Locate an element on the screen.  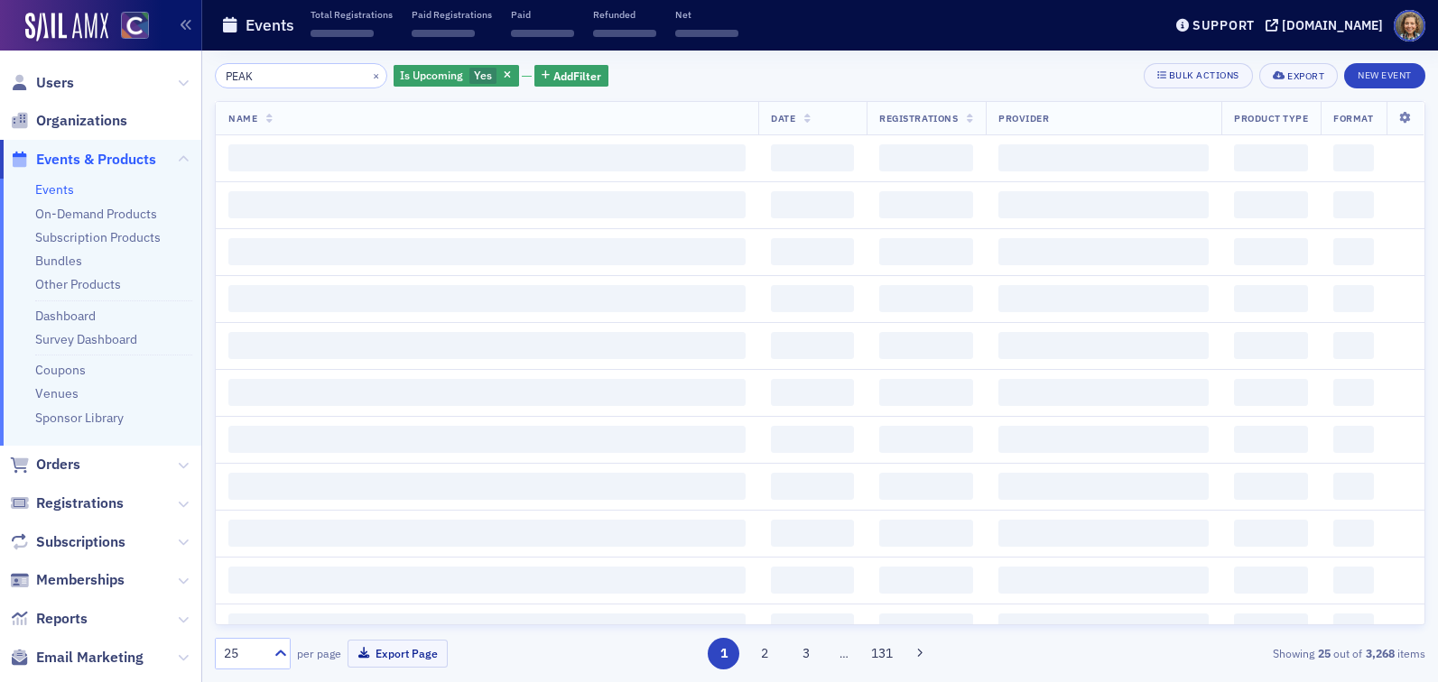
h1: Events is located at coordinates (270, 25).